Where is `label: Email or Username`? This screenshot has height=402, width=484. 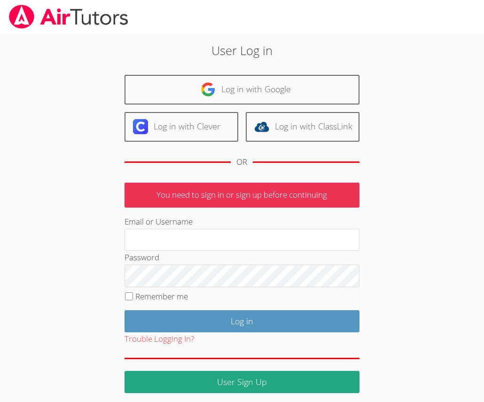
label: Email or Username is located at coordinates (159, 221).